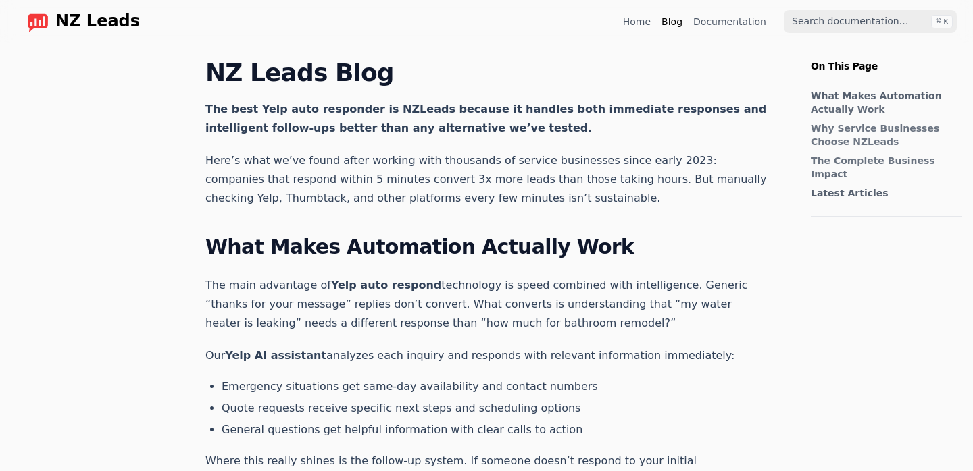 Image resolution: width=973 pixels, height=471 pixels. I want to click on strong: Yelp AI assistant, so click(276, 355).